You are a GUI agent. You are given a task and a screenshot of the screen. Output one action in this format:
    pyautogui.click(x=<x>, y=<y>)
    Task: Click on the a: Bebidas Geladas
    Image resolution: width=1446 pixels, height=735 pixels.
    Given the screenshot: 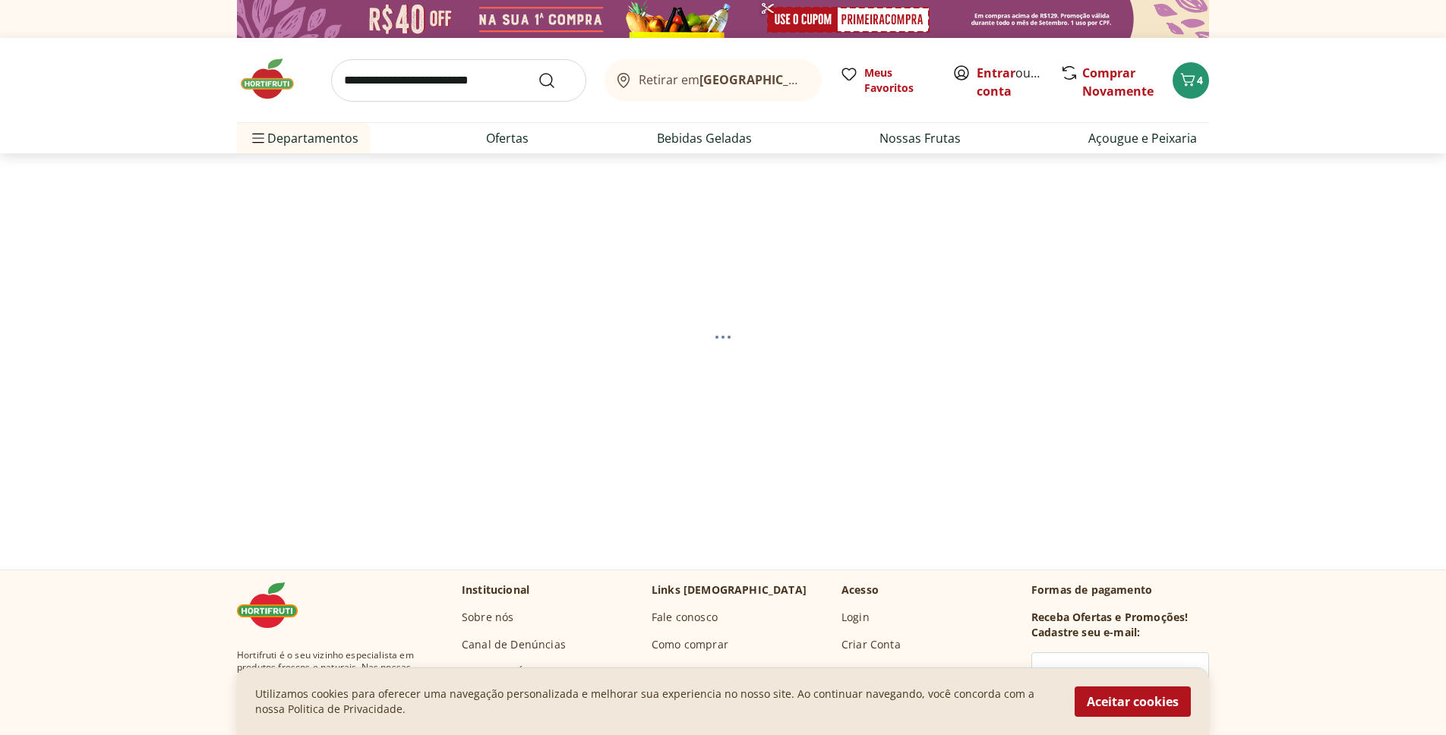 What is the action you would take?
    pyautogui.click(x=704, y=138)
    